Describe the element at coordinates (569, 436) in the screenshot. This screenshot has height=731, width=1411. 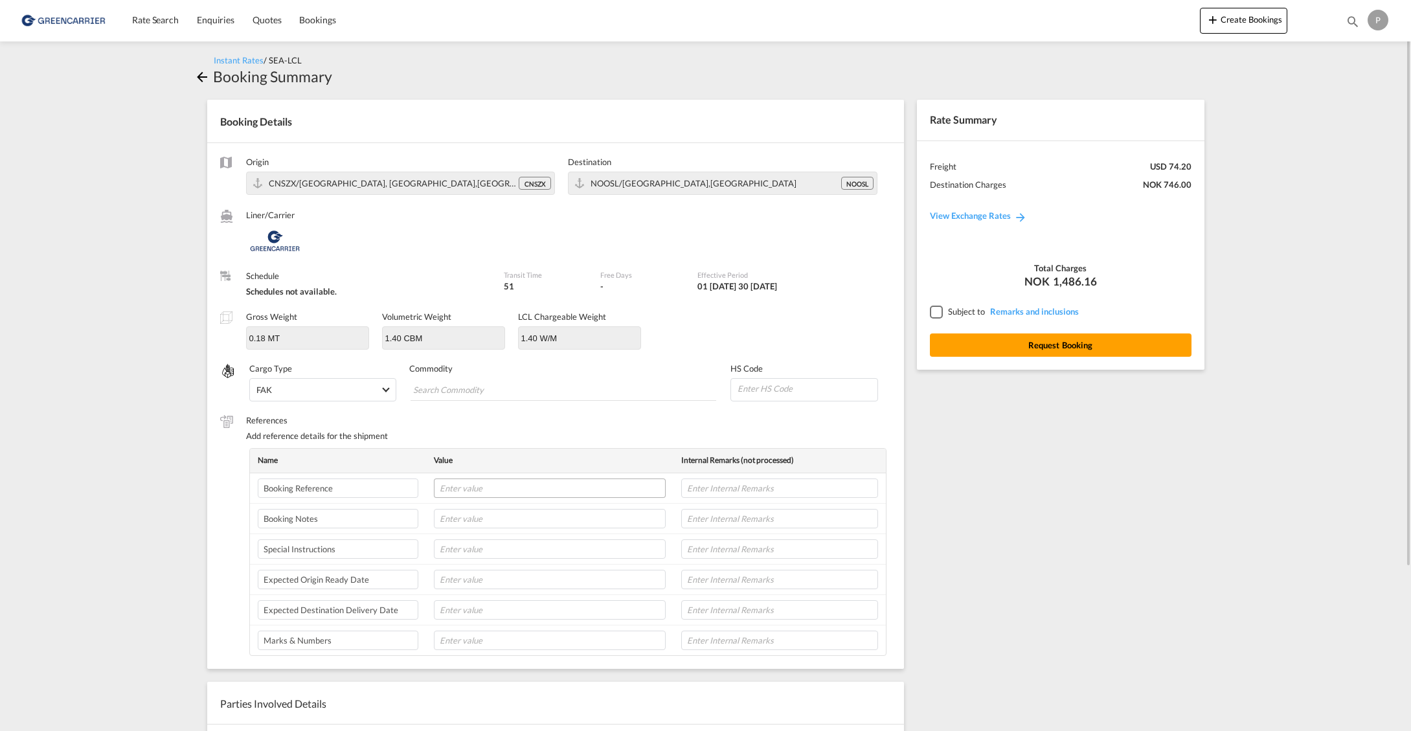
I see `div: Add reference details for the shipment` at that location.